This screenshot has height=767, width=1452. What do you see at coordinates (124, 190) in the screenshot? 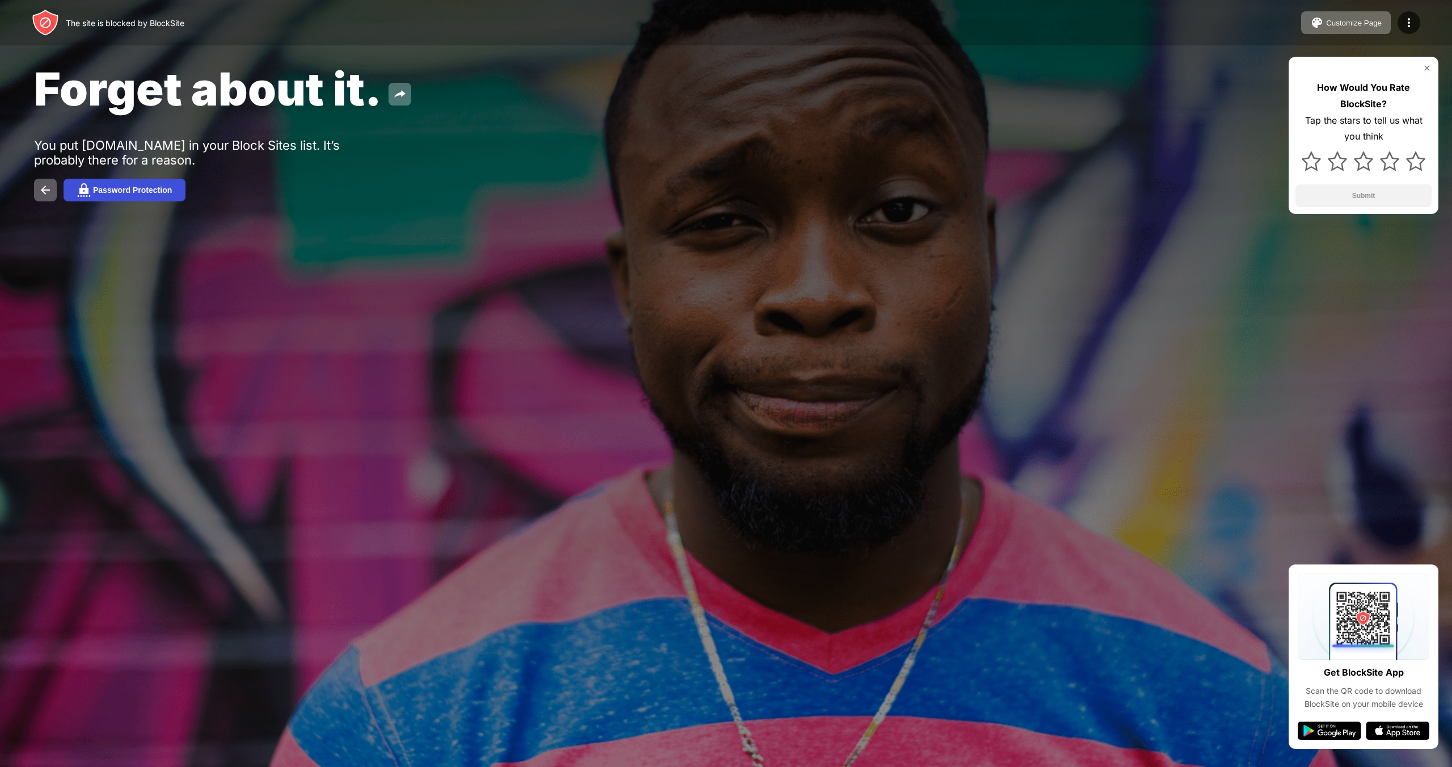
I see `button: Password Protection` at bounding box center [124, 190].